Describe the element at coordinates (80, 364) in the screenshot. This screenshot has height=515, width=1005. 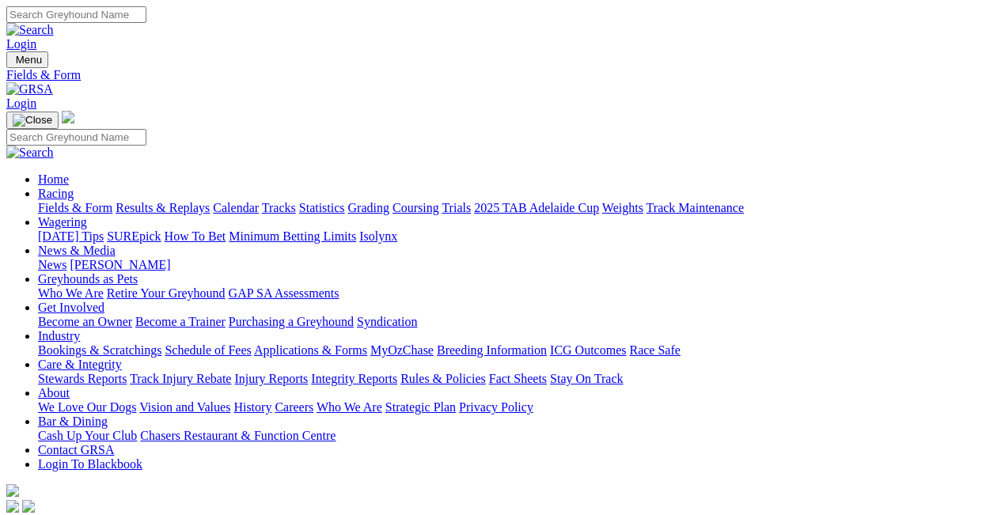
I see `a: Care & Integrity` at that location.